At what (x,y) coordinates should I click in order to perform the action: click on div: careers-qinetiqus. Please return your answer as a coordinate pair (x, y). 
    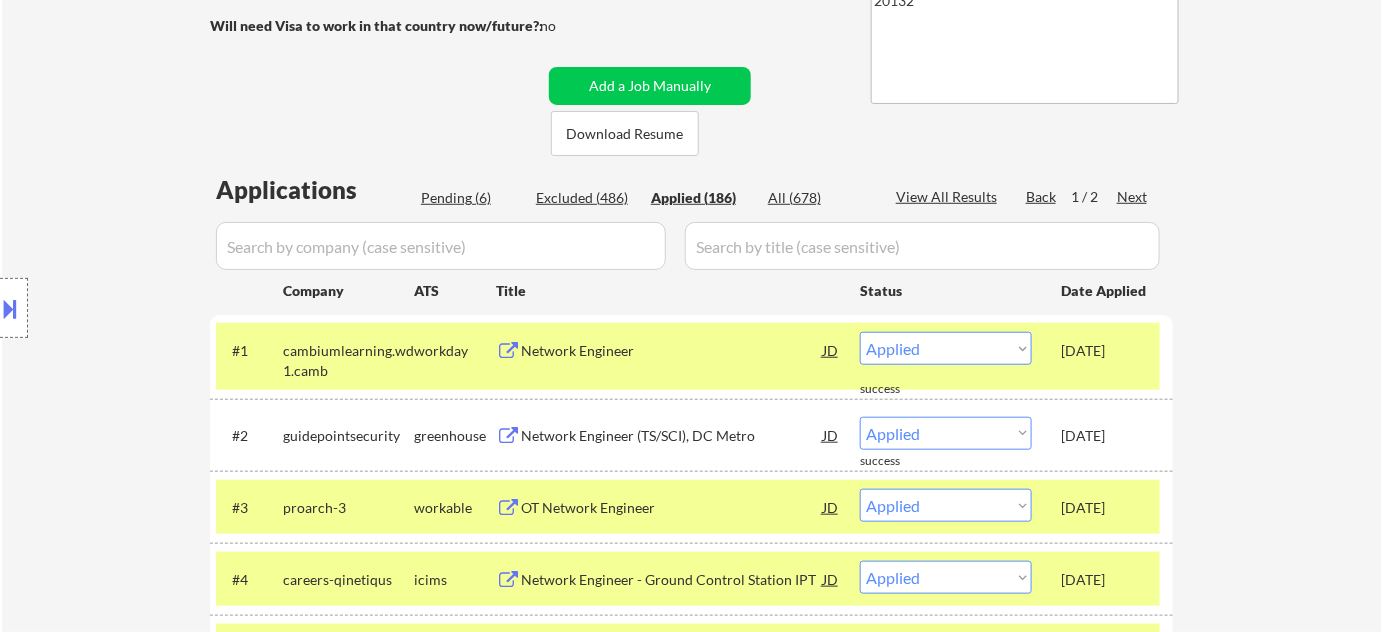
    Looking at the image, I should click on (348, 580).